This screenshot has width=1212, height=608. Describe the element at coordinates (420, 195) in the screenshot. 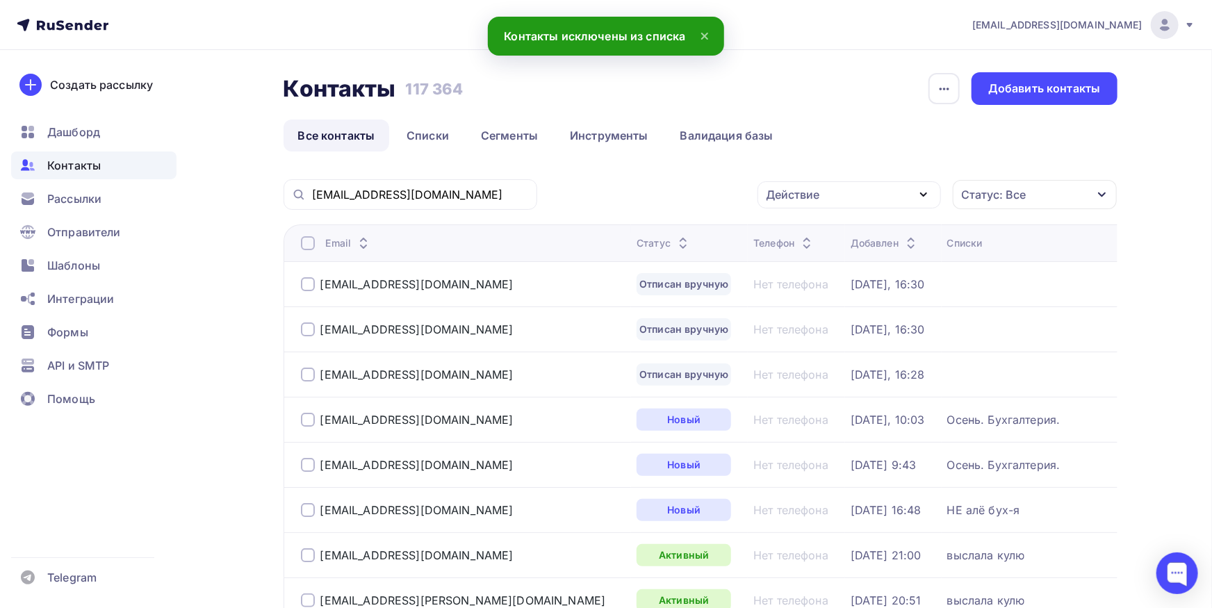

I see `input: Поиск` at that location.